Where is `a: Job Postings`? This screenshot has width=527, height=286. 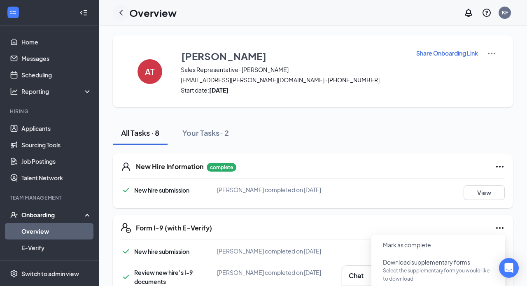 a: Job Postings is located at coordinates (56, 161).